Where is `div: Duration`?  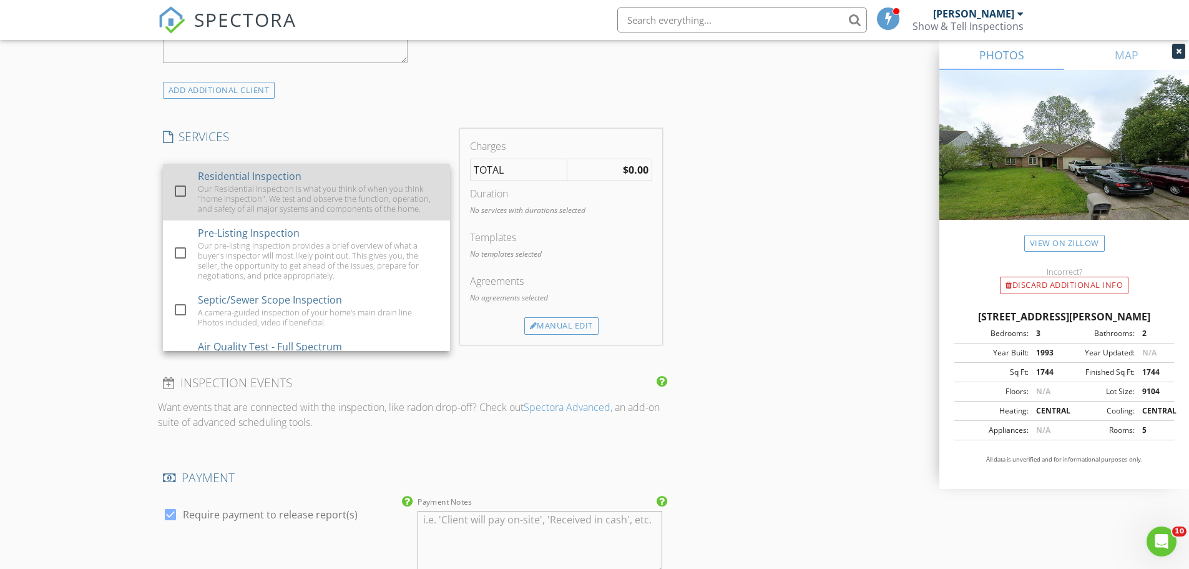 div: Duration is located at coordinates (561, 194).